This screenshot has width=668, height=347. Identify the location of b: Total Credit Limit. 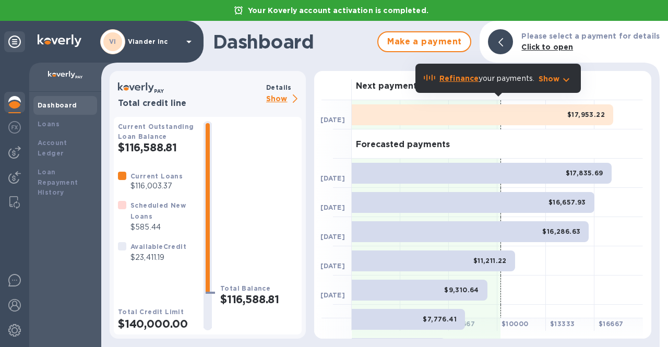
(151, 312).